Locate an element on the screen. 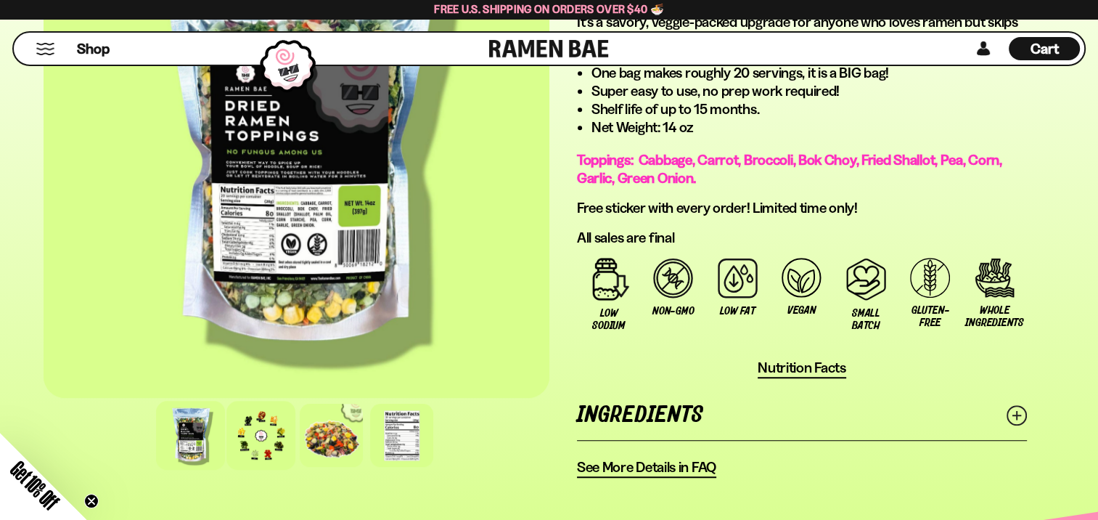  span: Nutrition Facts is located at coordinates (802, 367).